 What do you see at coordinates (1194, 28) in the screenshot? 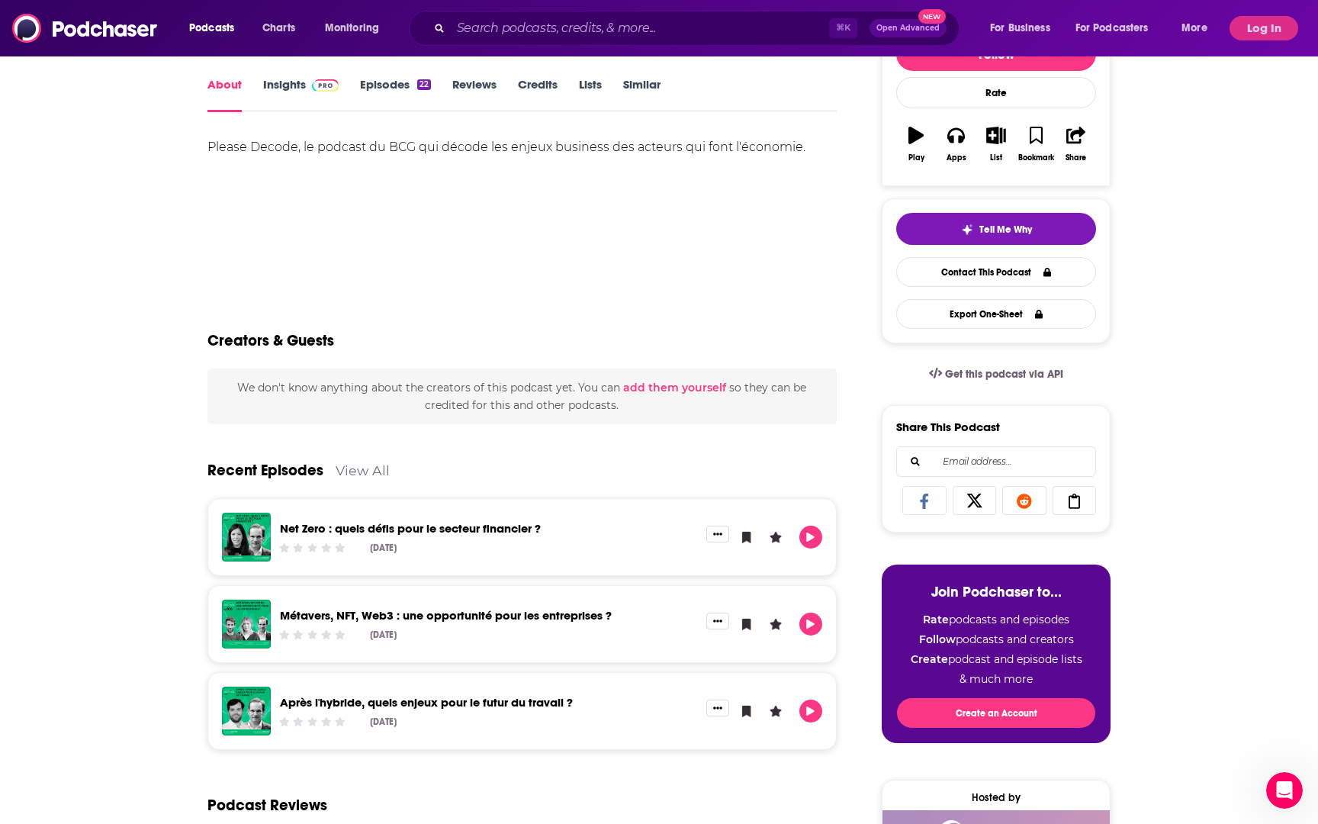
I see `span: More` at bounding box center [1194, 28].